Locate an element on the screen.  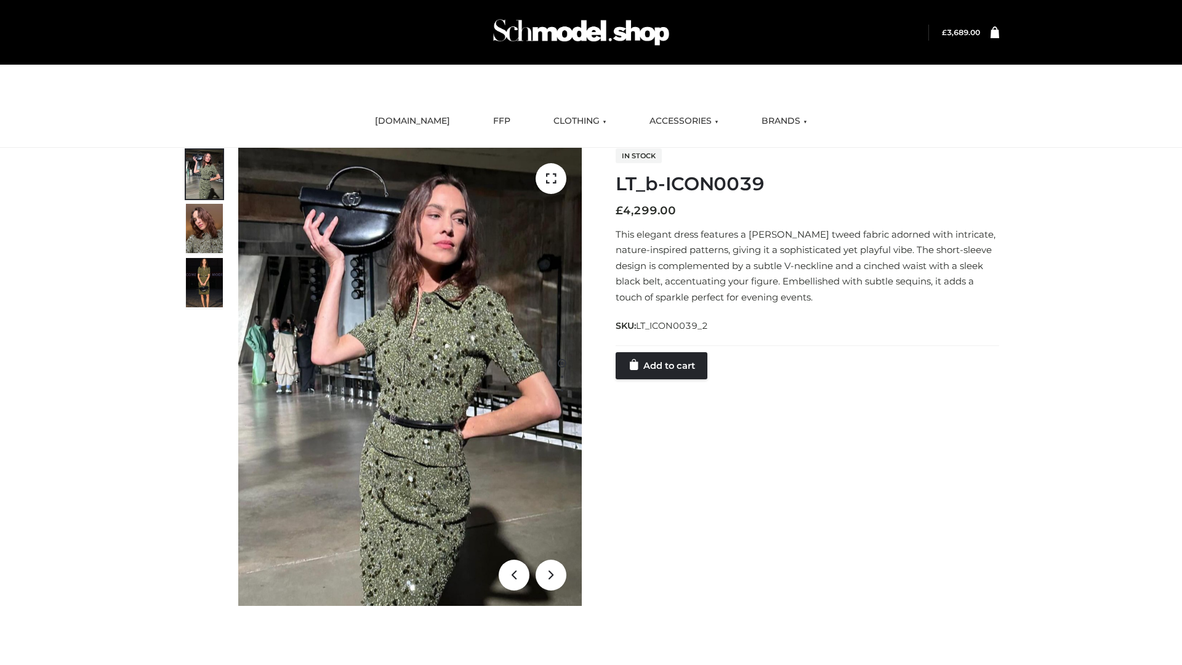
img: Screenshot-2024-10-29-at-7.00.09%E2%80%AFPM.jpg is located at coordinates (204, 283).